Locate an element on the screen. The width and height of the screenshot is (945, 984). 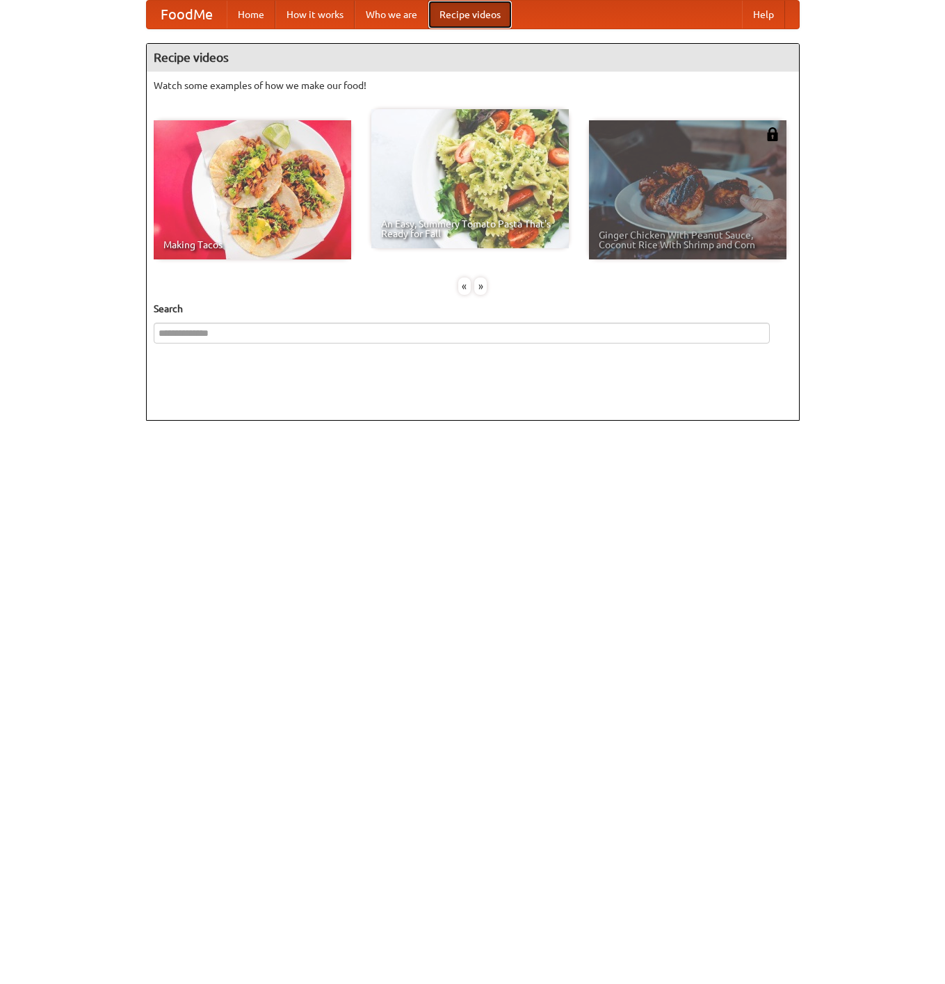
p: Watch some examples of how we make our food! is located at coordinates (473, 86).